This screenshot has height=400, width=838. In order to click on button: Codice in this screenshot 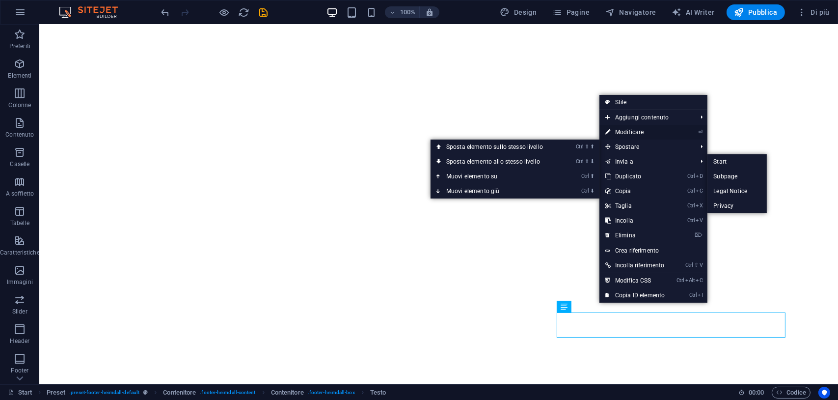, I will do `click(791, 392)`.